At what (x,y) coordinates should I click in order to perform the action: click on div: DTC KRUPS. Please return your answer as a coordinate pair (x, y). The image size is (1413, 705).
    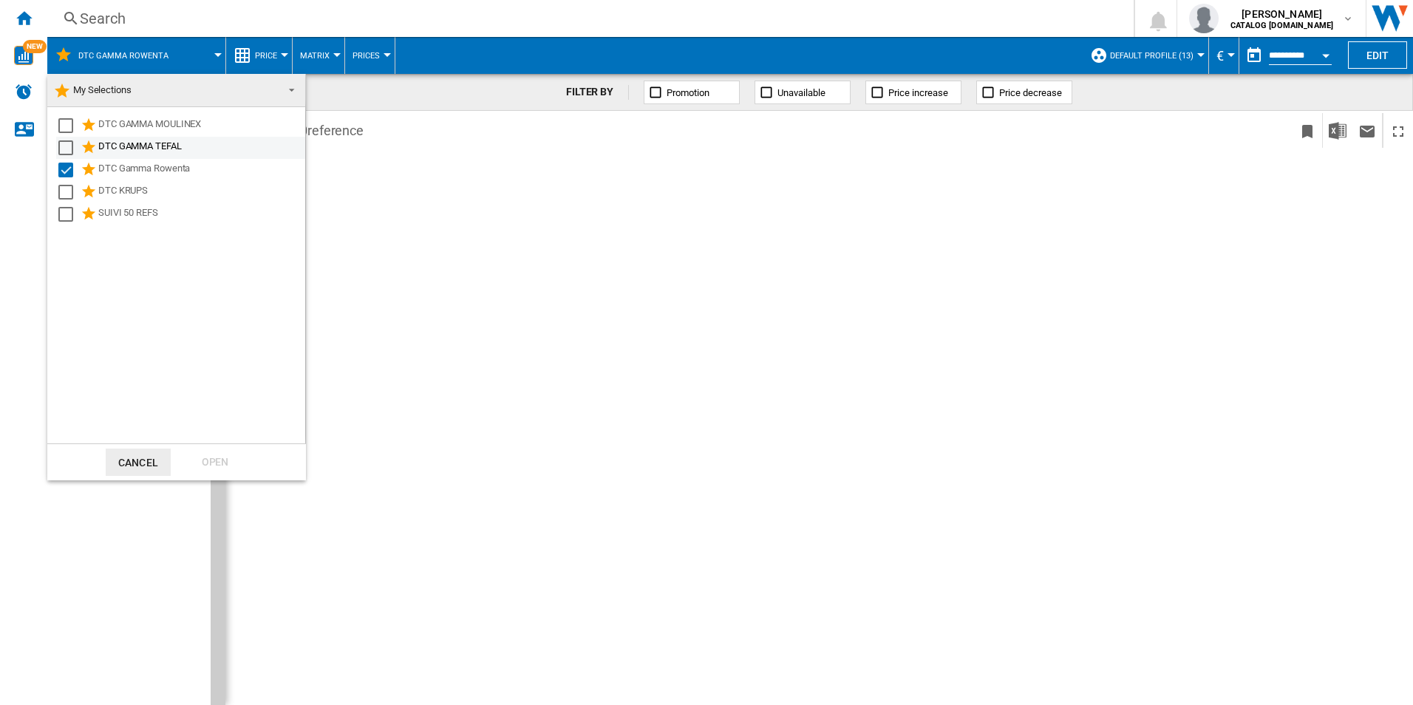
    Looking at the image, I should click on (200, 192).